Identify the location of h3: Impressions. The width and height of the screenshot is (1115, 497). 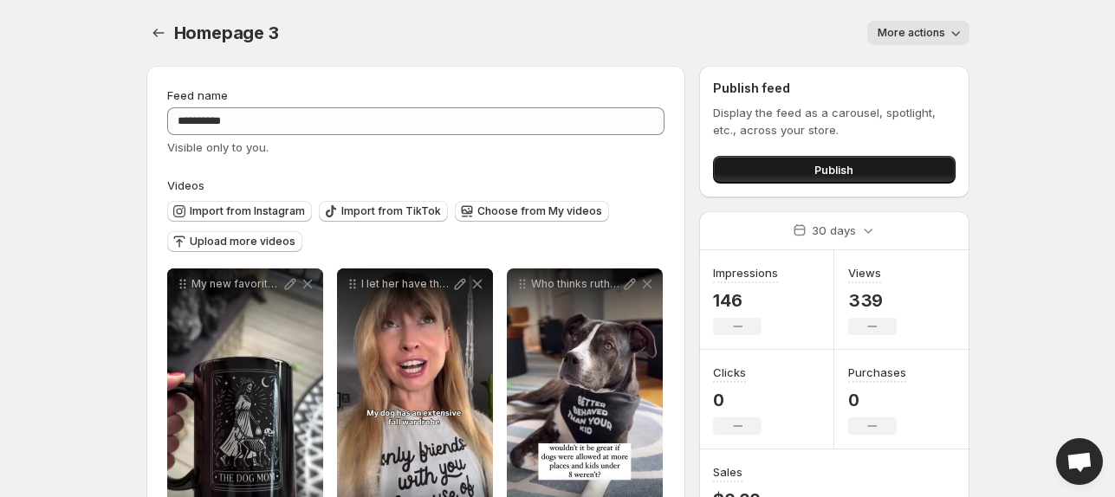
(745, 273).